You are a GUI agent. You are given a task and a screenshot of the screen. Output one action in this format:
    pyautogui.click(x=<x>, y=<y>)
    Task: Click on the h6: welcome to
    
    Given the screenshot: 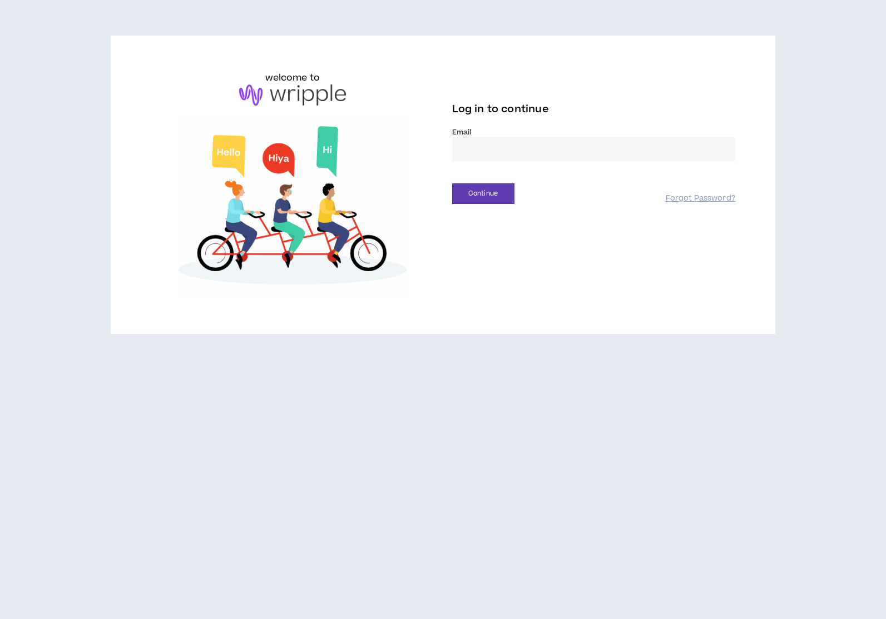 What is the action you would take?
    pyautogui.click(x=292, y=78)
    